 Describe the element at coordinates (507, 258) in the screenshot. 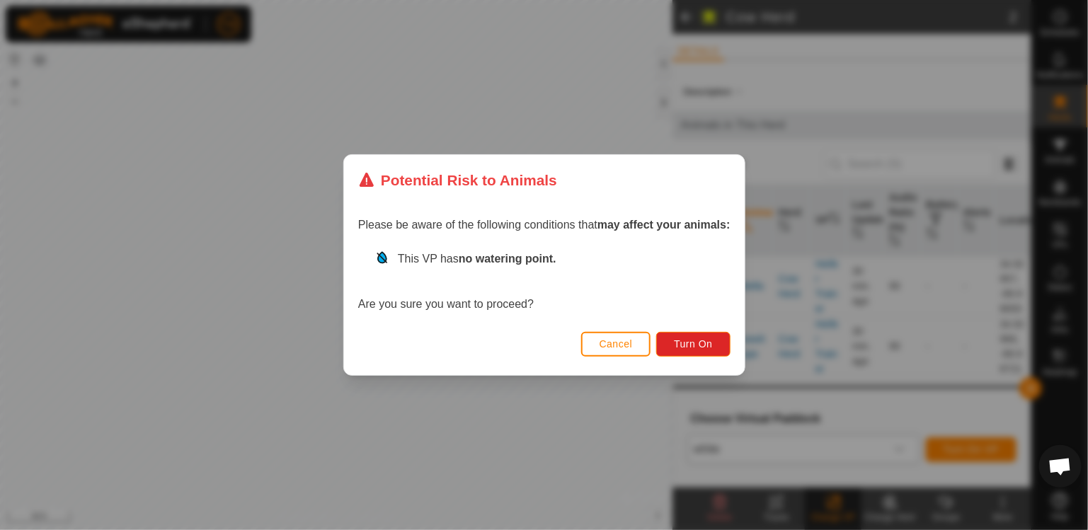

I see `strong: no watering point.` at that location.